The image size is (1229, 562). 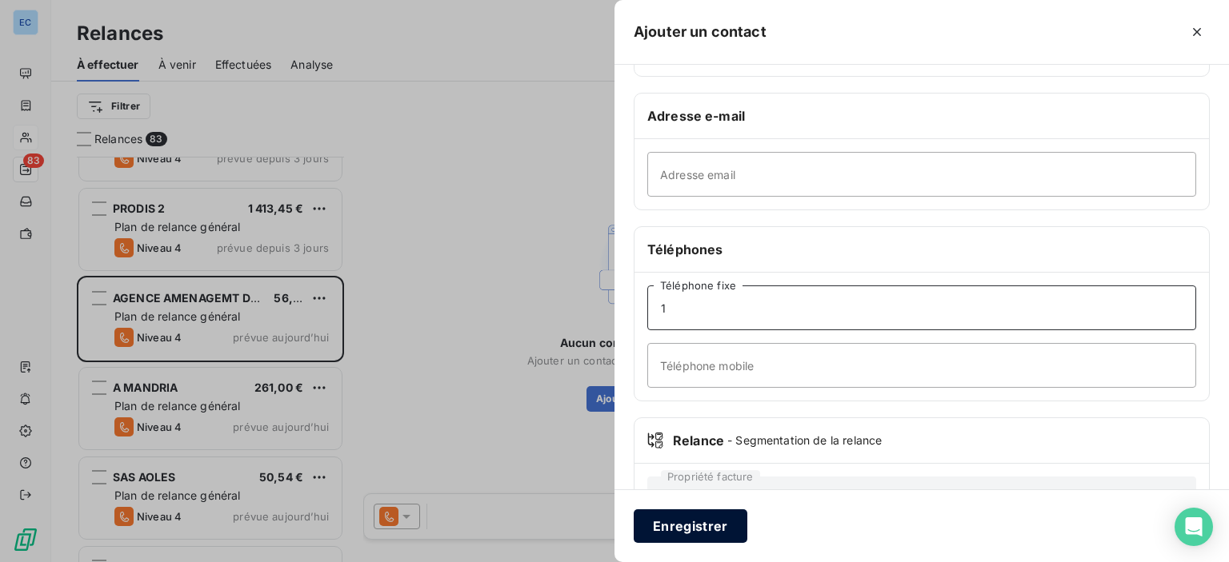 What do you see at coordinates (922, 250) in the screenshot?
I see `h6: Téléphones` at bounding box center [922, 250].